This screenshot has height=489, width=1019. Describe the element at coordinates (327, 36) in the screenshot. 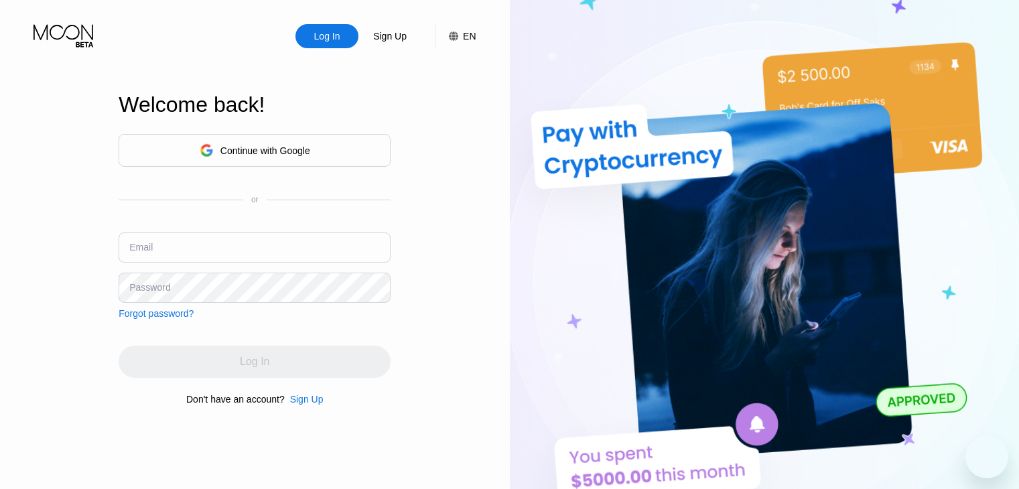

I see `div: Log In` at that location.